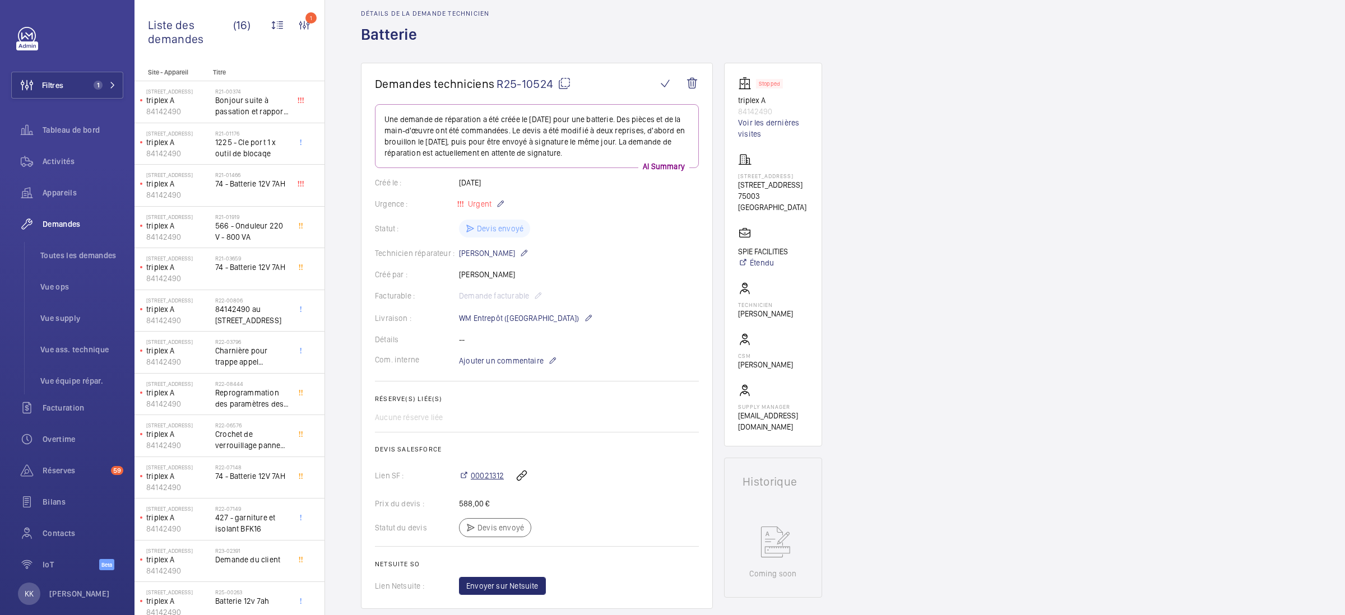  What do you see at coordinates (537, 564) in the screenshot?
I see `h2: Netsuite SO` at bounding box center [537, 564].